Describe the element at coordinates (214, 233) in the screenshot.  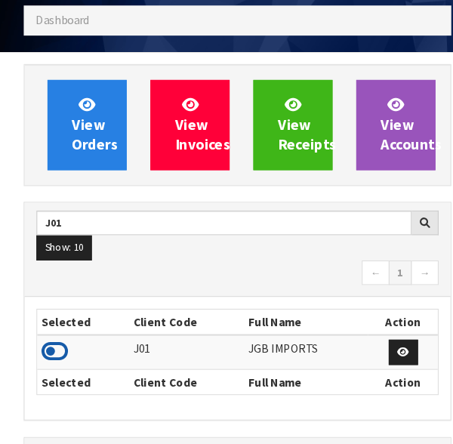
I see `input: Search clients` at that location.